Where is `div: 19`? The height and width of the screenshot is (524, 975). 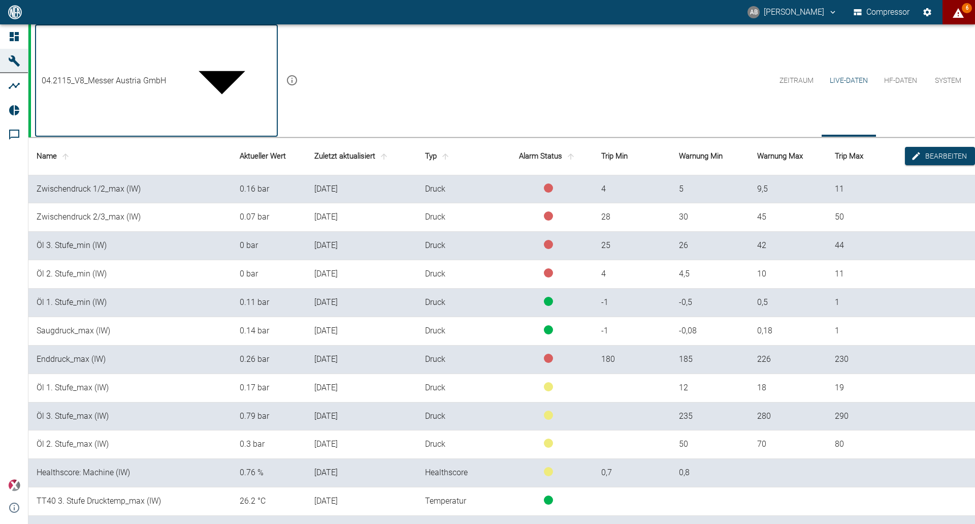
div: 19 is located at coordinates (866, 387).